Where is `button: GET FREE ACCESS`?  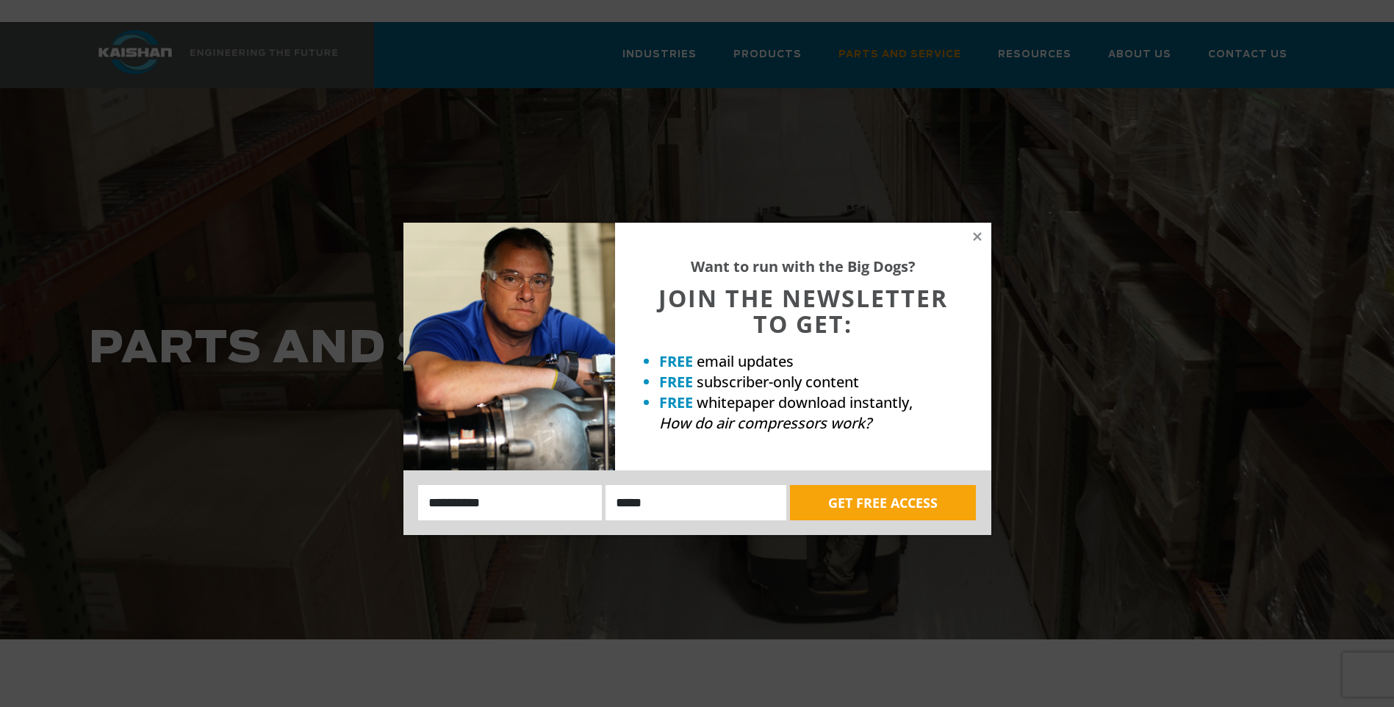
button: GET FREE ACCESS is located at coordinates (882, 503).